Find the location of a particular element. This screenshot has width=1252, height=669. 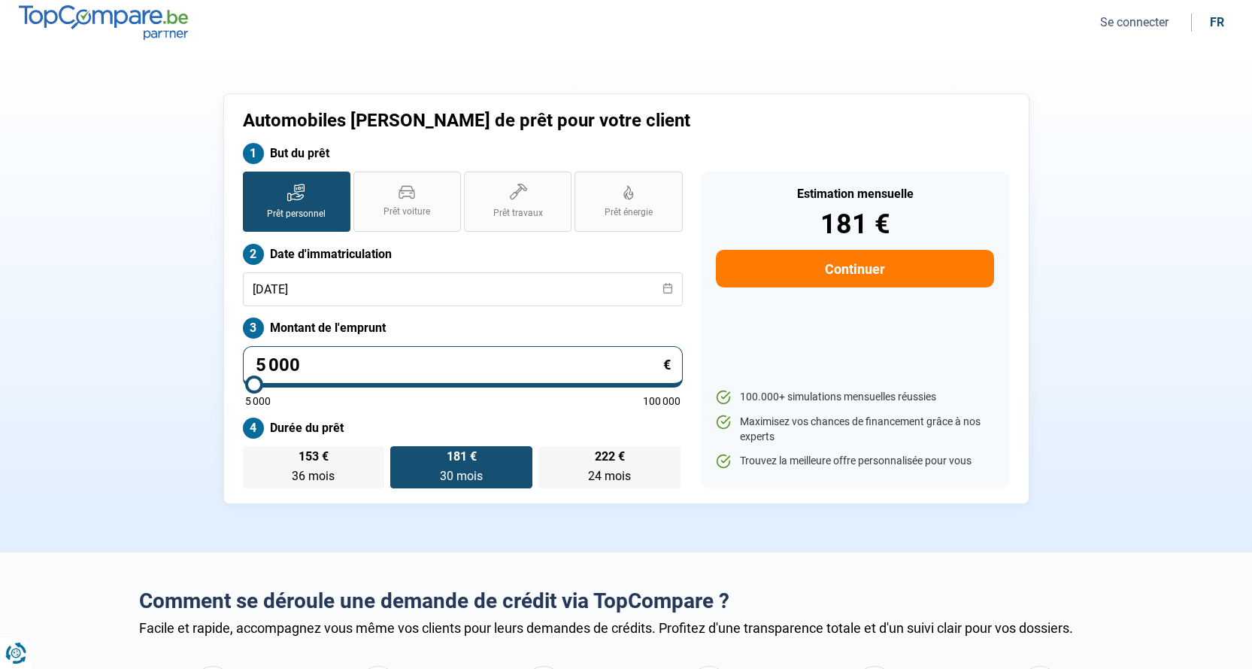

button: Continuer is located at coordinates (854, 268).